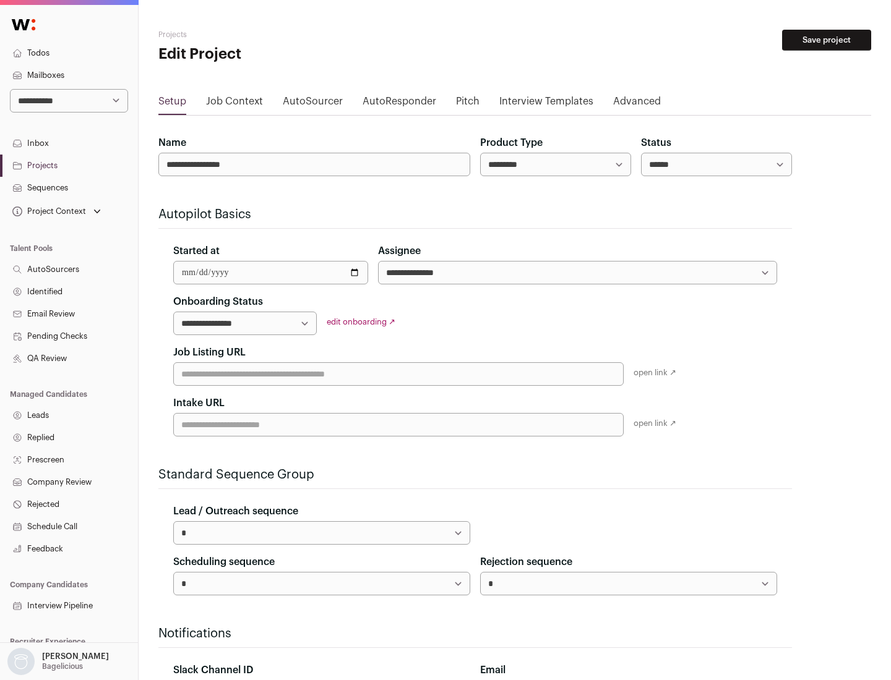 Image resolution: width=891 pixels, height=680 pixels. I want to click on a: Pitch, so click(468, 104).